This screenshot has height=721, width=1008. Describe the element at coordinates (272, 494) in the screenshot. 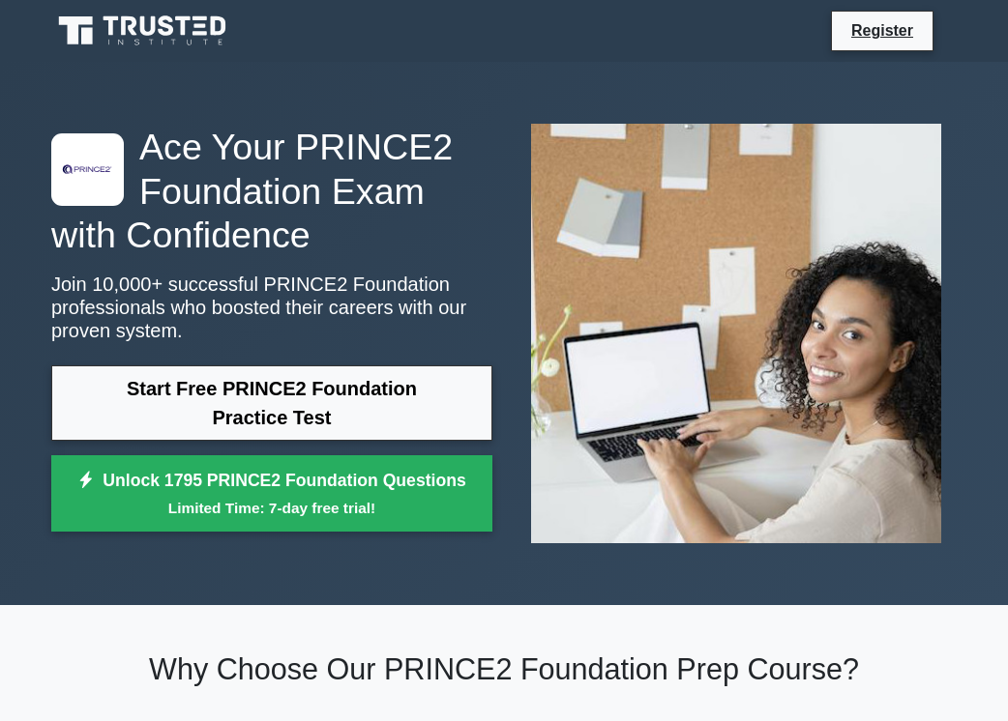

I see `a: Unlock 1795 PRINCE2 Foundation QuestionsLimited Time: 7-day free trial!` at that location.